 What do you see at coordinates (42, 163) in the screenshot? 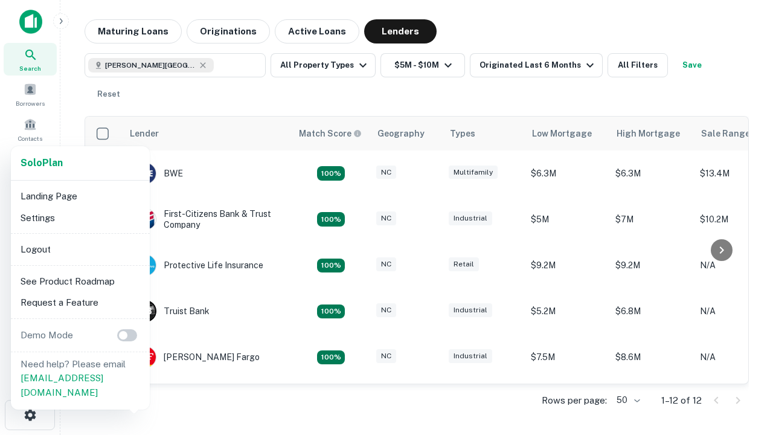
I see `strong: Solo Plan` at bounding box center [42, 163].